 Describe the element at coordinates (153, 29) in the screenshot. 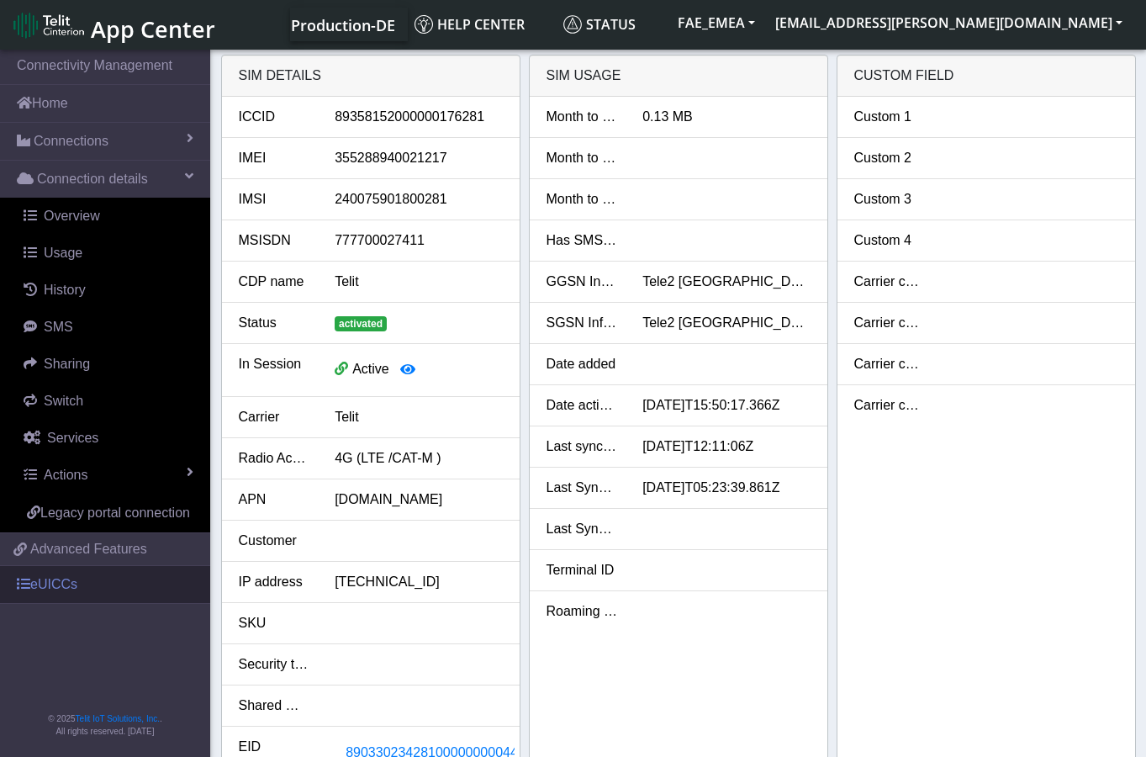

I see `span: App Center` at that location.